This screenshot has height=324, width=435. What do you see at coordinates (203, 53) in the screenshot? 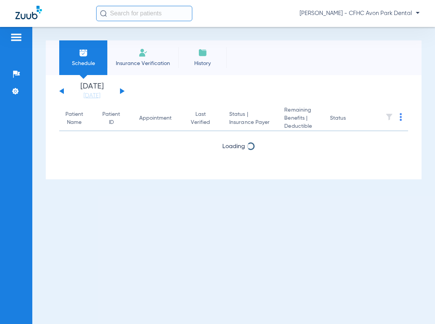
I see `img: History` at bounding box center [203, 53].